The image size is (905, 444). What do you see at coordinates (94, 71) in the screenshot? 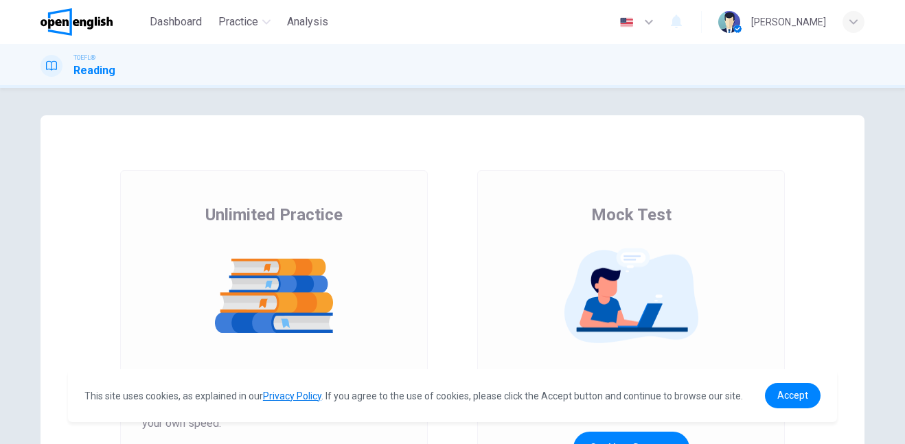
I see `h1: Reading` at bounding box center [94, 71].